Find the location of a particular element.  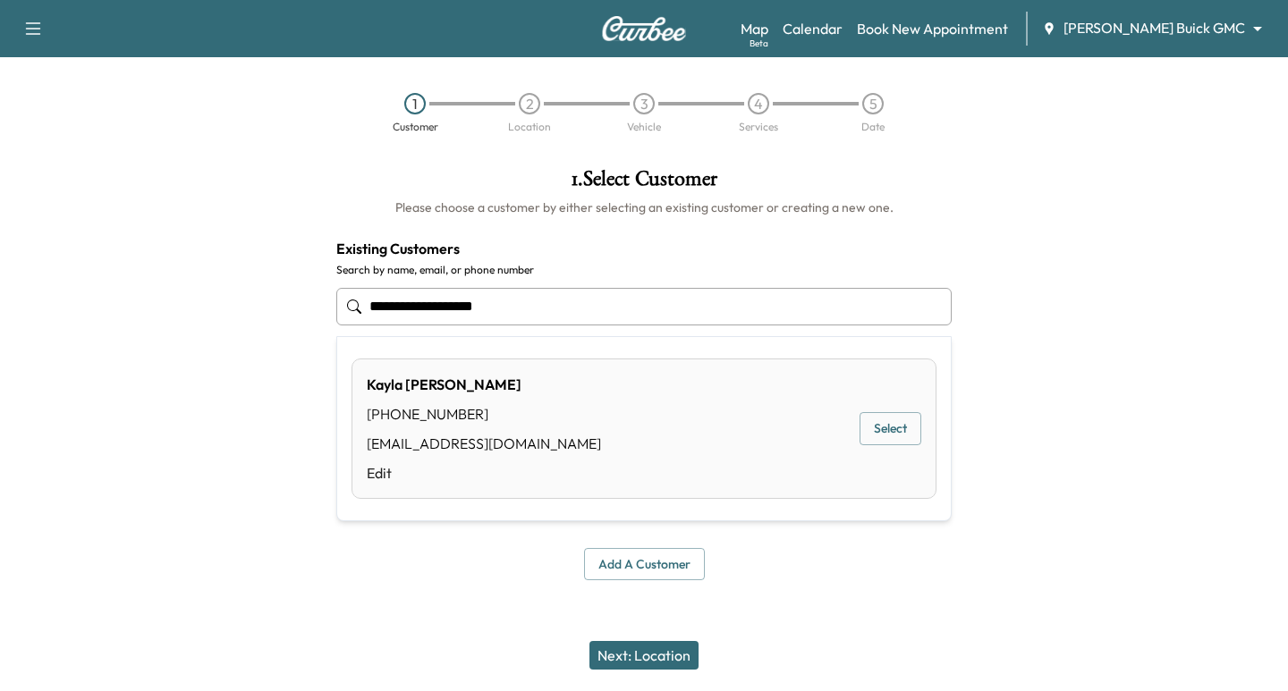

a: Edit is located at coordinates (484, 473).